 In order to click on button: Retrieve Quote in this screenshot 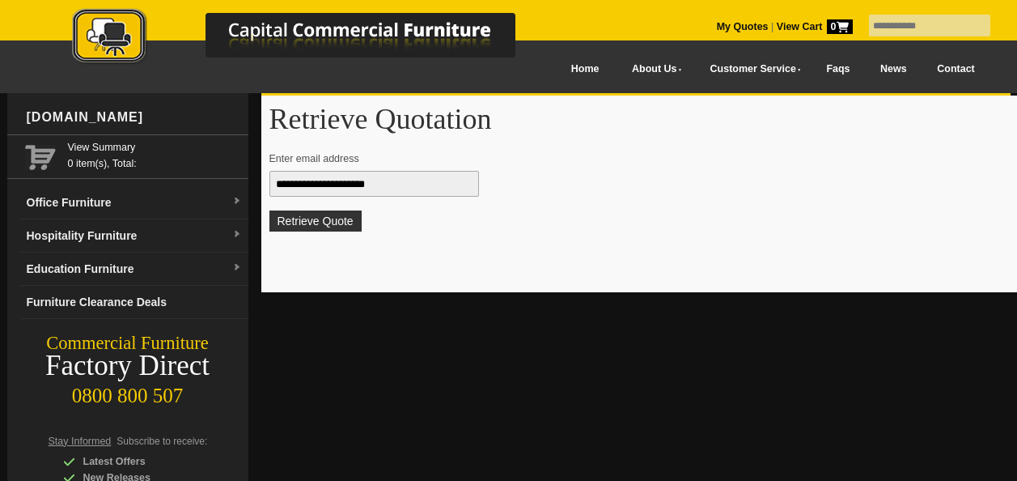, I will do `click(316, 221)`.